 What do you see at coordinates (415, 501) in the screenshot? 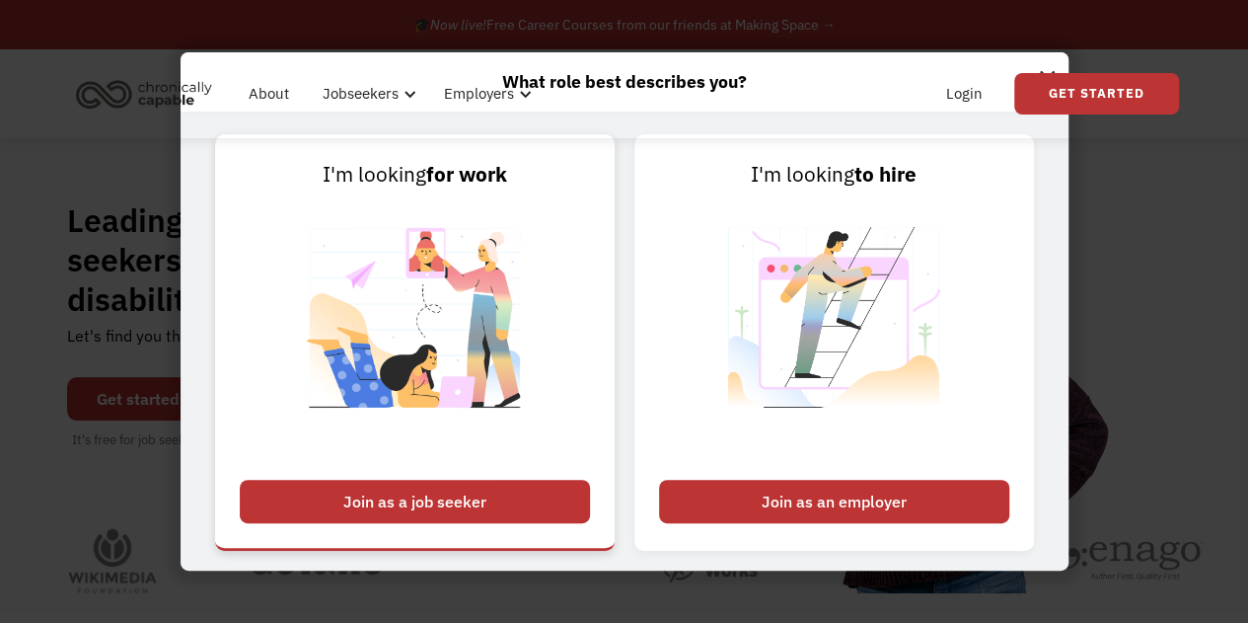
I see `div: Join as a job seeker` at bounding box center [415, 501].